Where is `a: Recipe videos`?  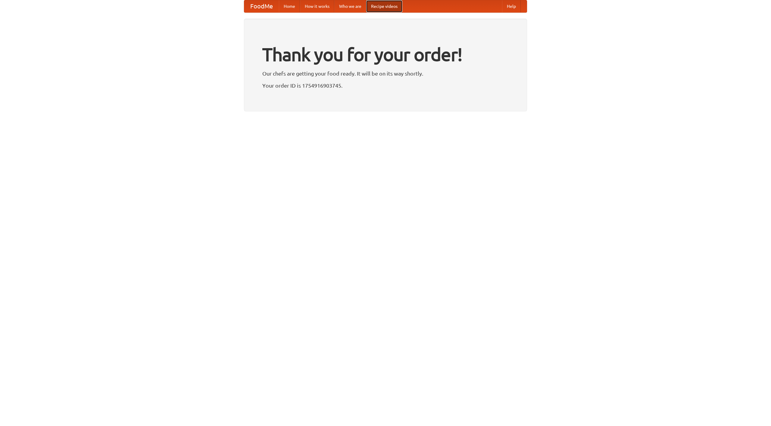
a: Recipe videos is located at coordinates (384, 6).